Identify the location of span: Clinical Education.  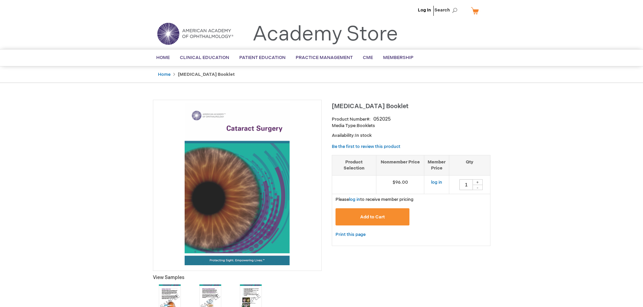
(204, 58).